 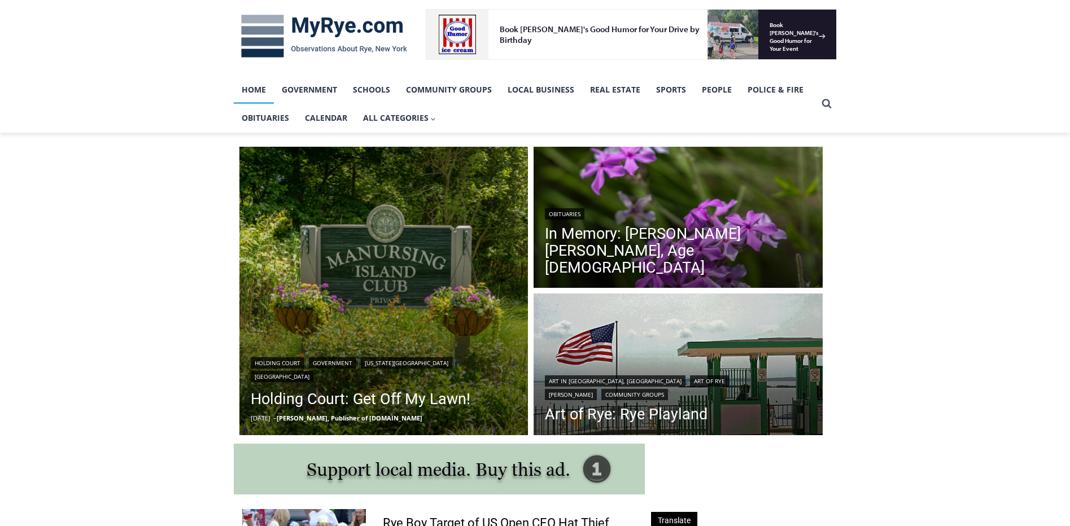 What do you see at coordinates (384, 291) in the screenshot?
I see `img: (PHOTO: Manursing Island Club in Rye. File photo, 2024. Credit: Justin Gray.)` at bounding box center [384, 291].